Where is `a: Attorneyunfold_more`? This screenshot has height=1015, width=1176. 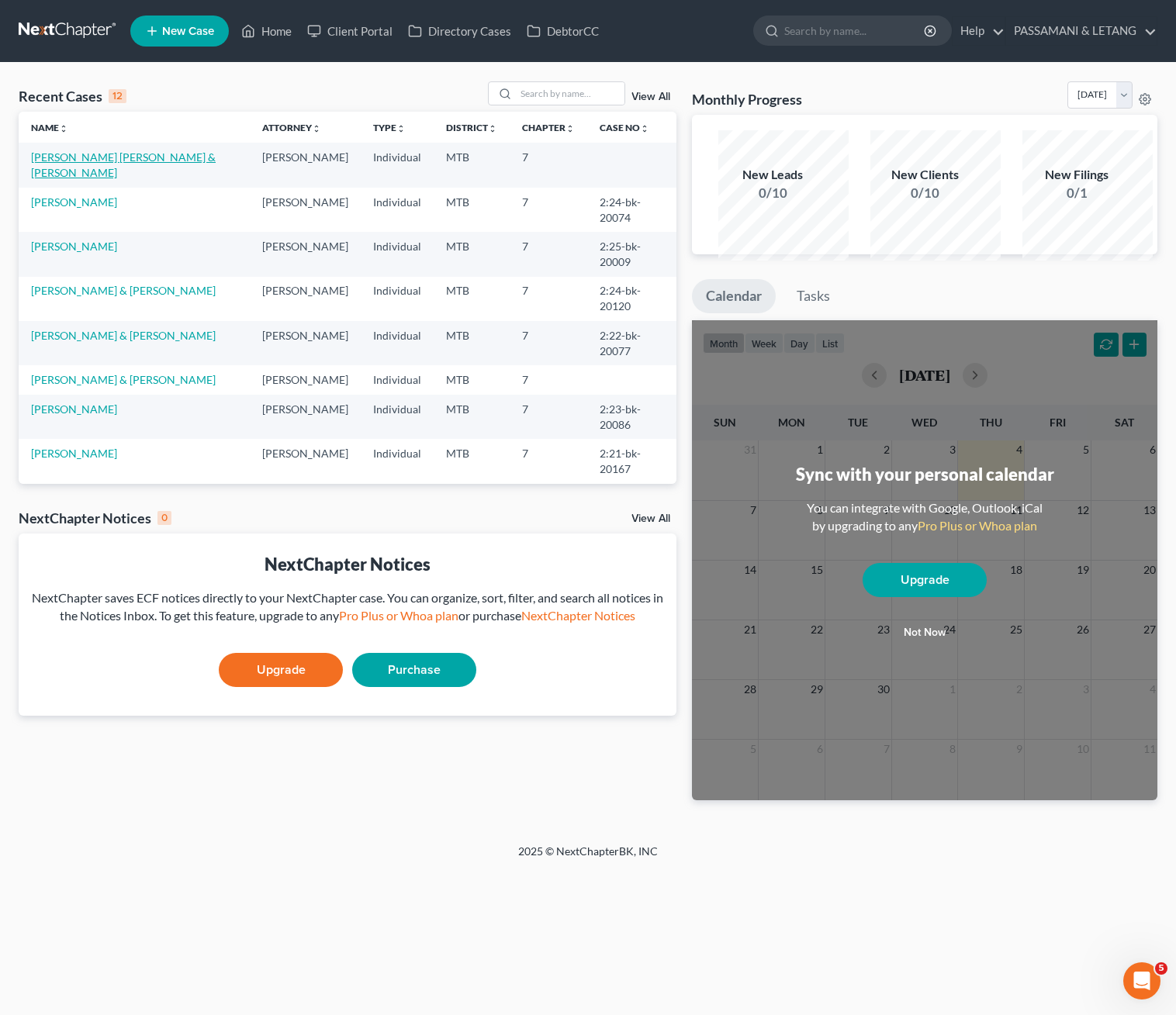
a: Attorneyunfold_more is located at coordinates (292, 127).